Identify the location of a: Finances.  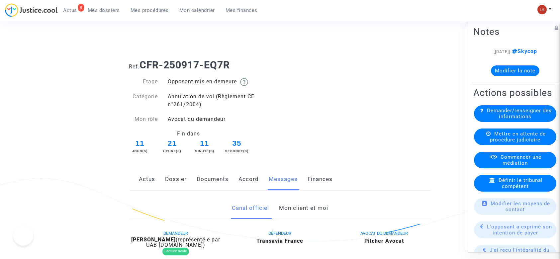
(320, 179).